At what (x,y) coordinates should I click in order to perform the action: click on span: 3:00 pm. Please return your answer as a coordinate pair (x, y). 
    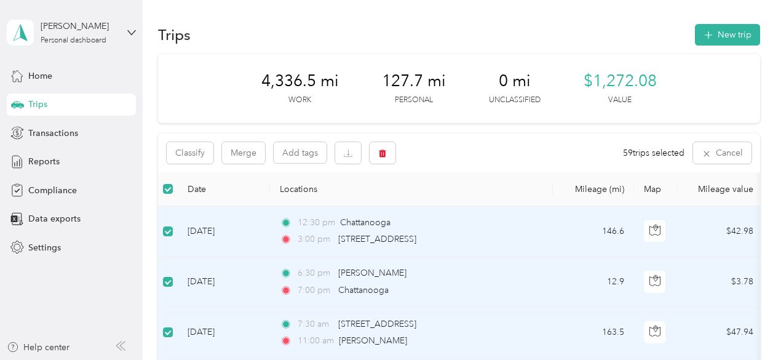
    Looking at the image, I should click on (315, 239).